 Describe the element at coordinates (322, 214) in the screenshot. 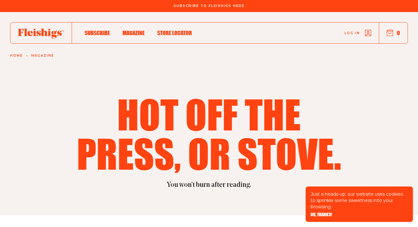

I see `span: OK, THANKS!` at that location.